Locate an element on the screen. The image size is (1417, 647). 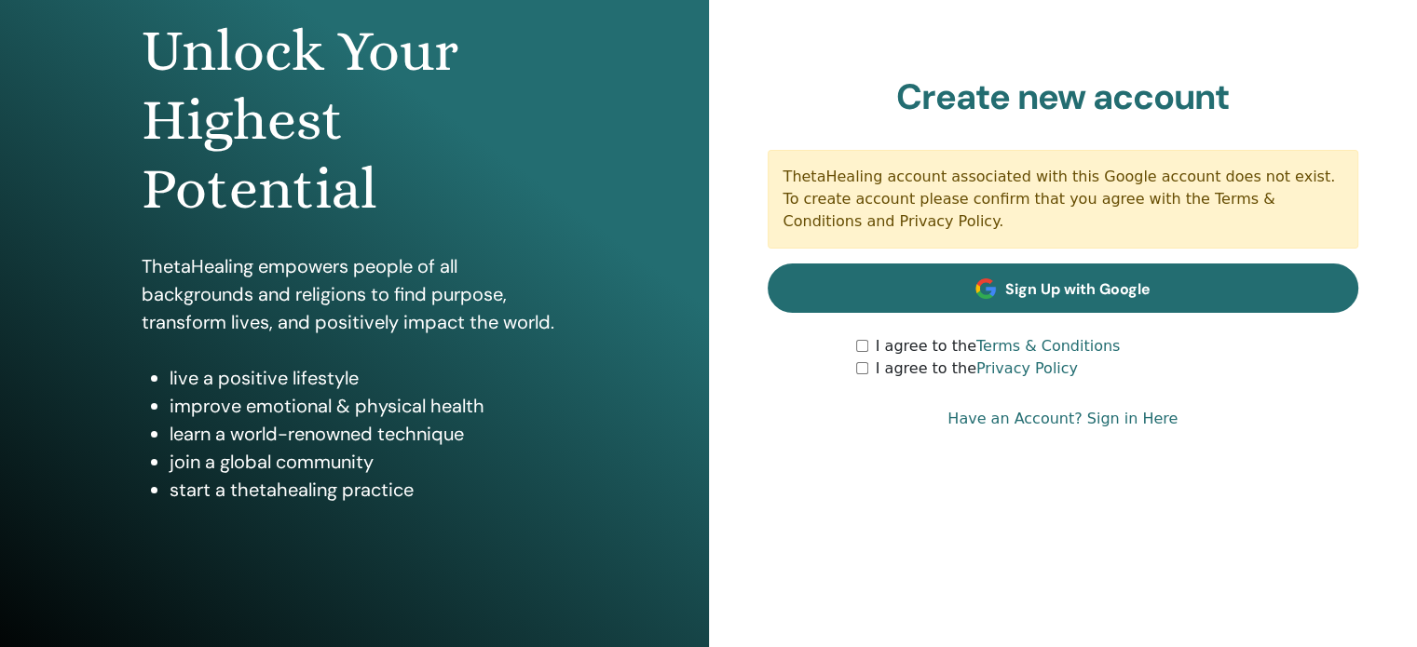
a: Sign Up with Google is located at coordinates (1063, 288).